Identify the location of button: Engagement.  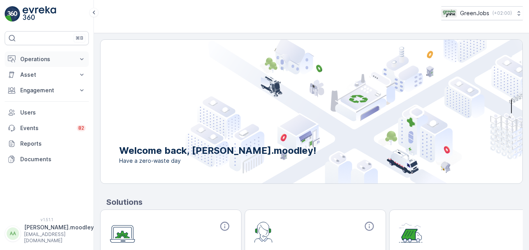
(47, 90).